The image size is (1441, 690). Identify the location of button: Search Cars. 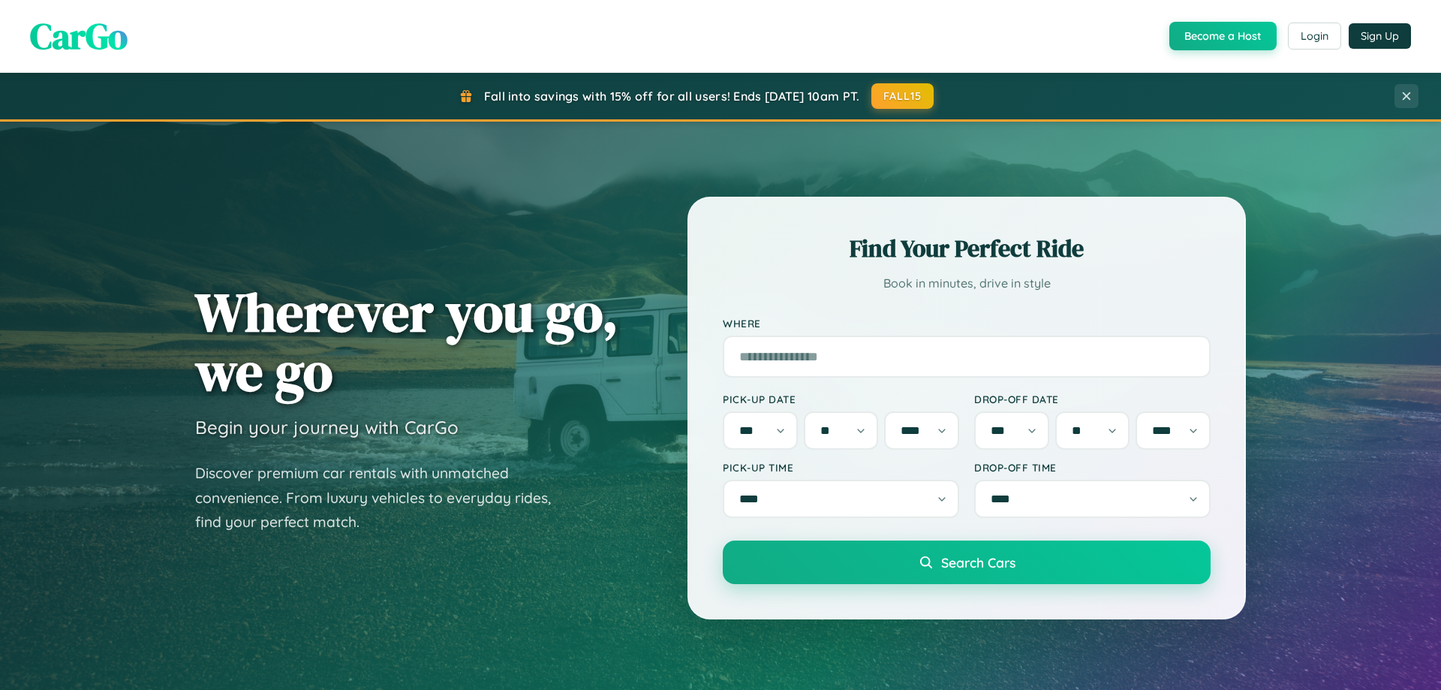
(966, 562).